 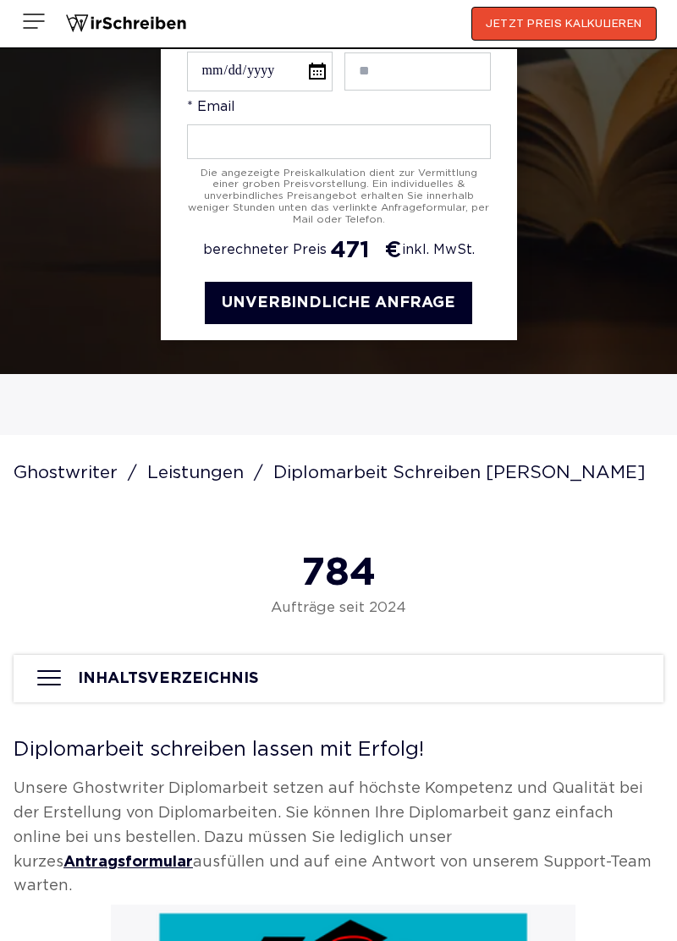 I want to click on button: JETZT PREIS KALKULIEREN, so click(x=563, y=24).